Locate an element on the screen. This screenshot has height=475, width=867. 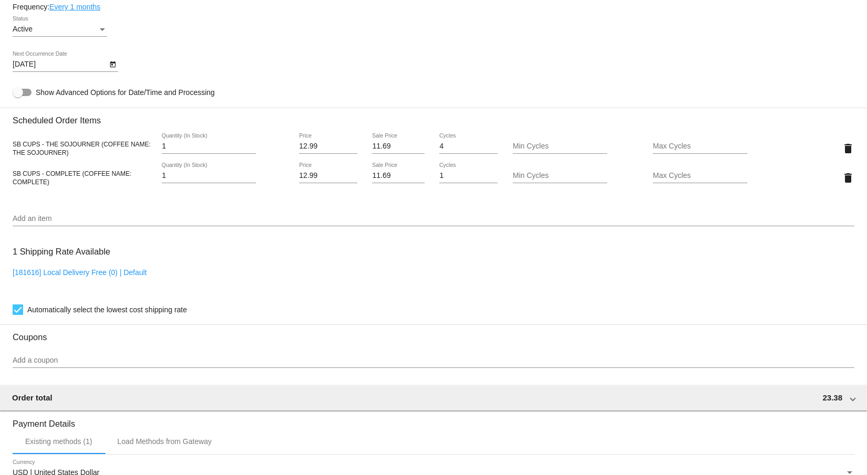
button: Open calendar is located at coordinates (112, 63).